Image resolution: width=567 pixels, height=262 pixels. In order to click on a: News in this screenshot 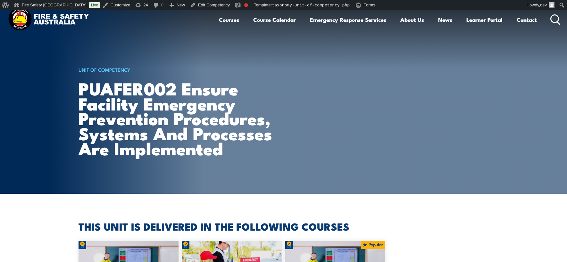, I will do `click(445, 20)`.